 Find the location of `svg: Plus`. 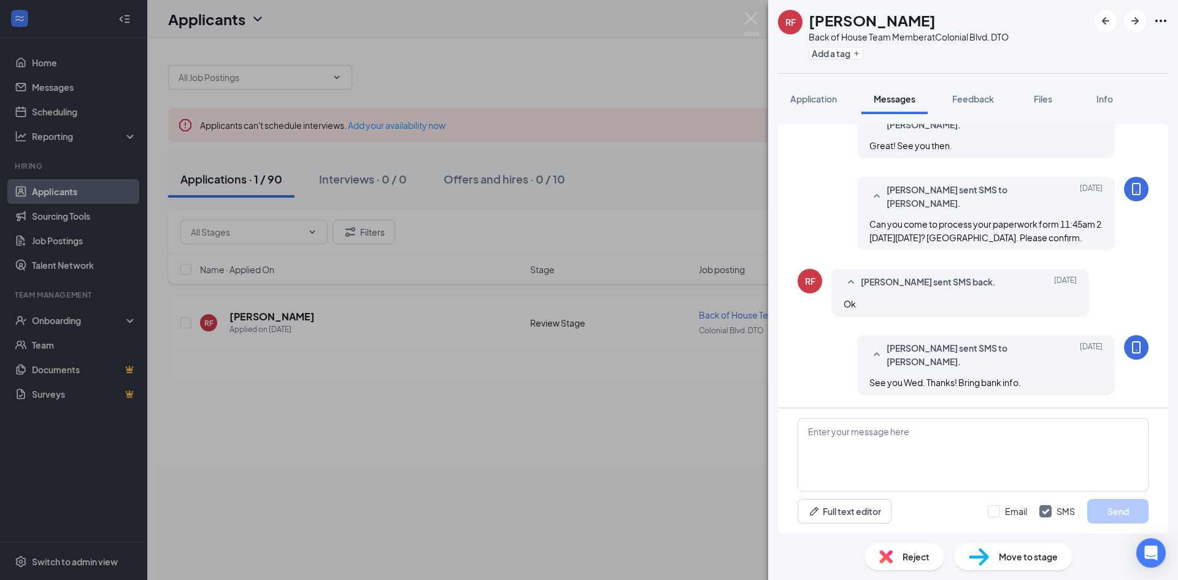

svg: Plus is located at coordinates (856, 53).